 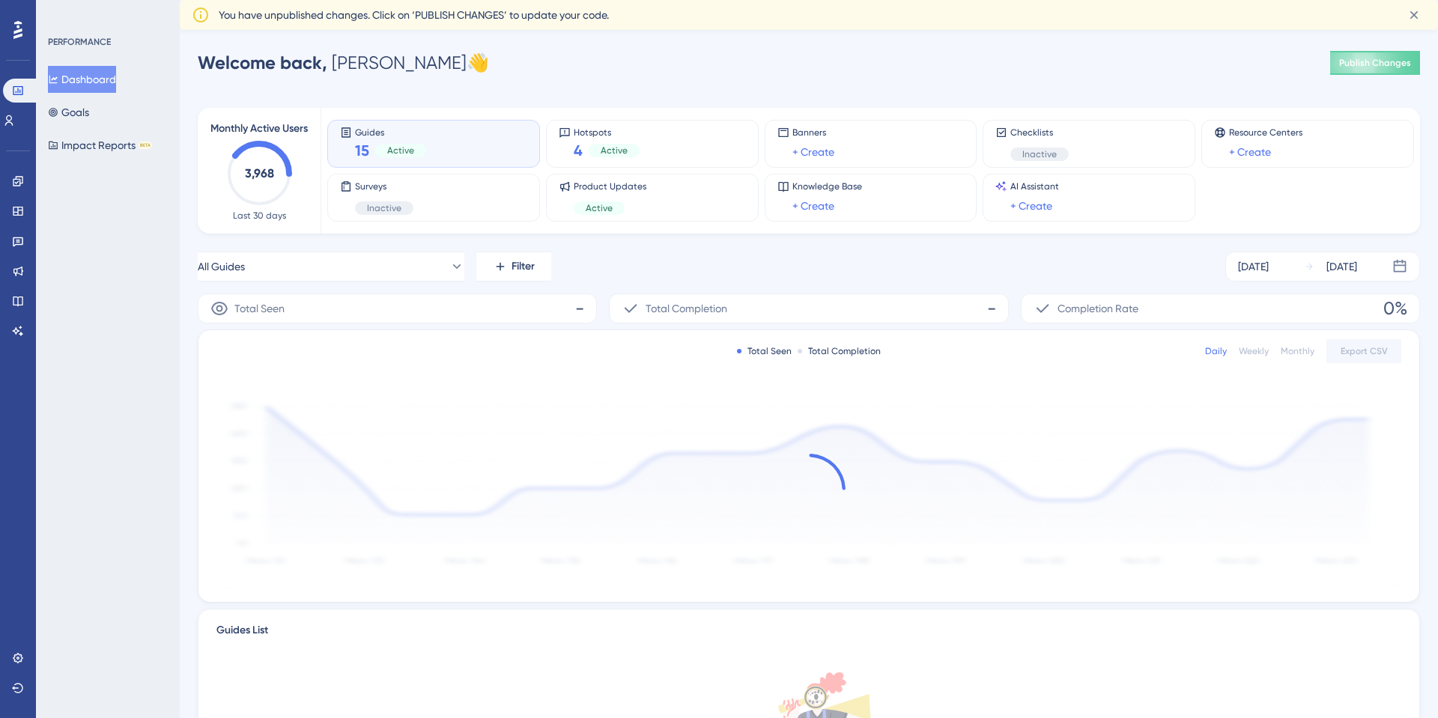 What do you see at coordinates (82, 79) in the screenshot?
I see `button: Dashboard` at bounding box center [82, 79].